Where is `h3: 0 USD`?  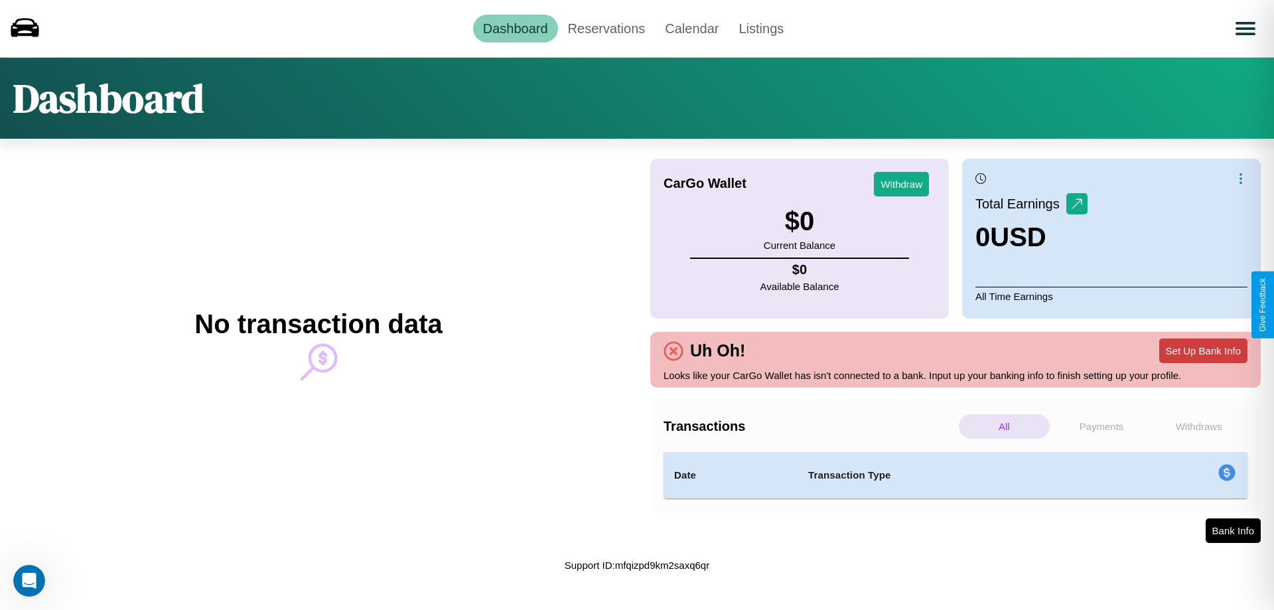
h3: 0 USD is located at coordinates (1031, 237).